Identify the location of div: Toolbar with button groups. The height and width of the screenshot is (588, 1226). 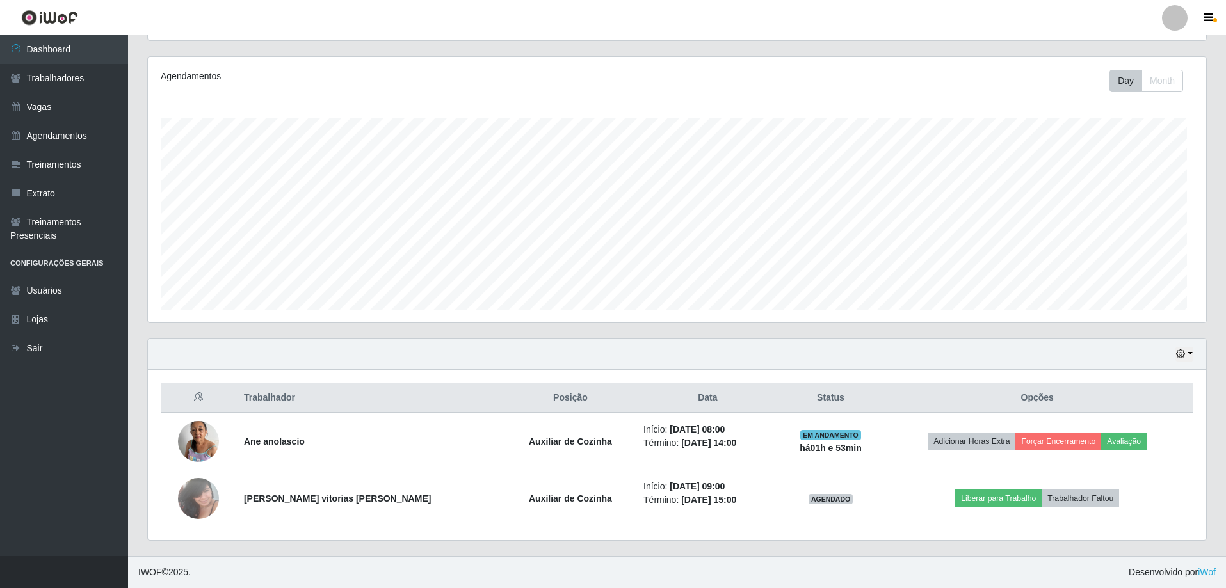
(1151, 81).